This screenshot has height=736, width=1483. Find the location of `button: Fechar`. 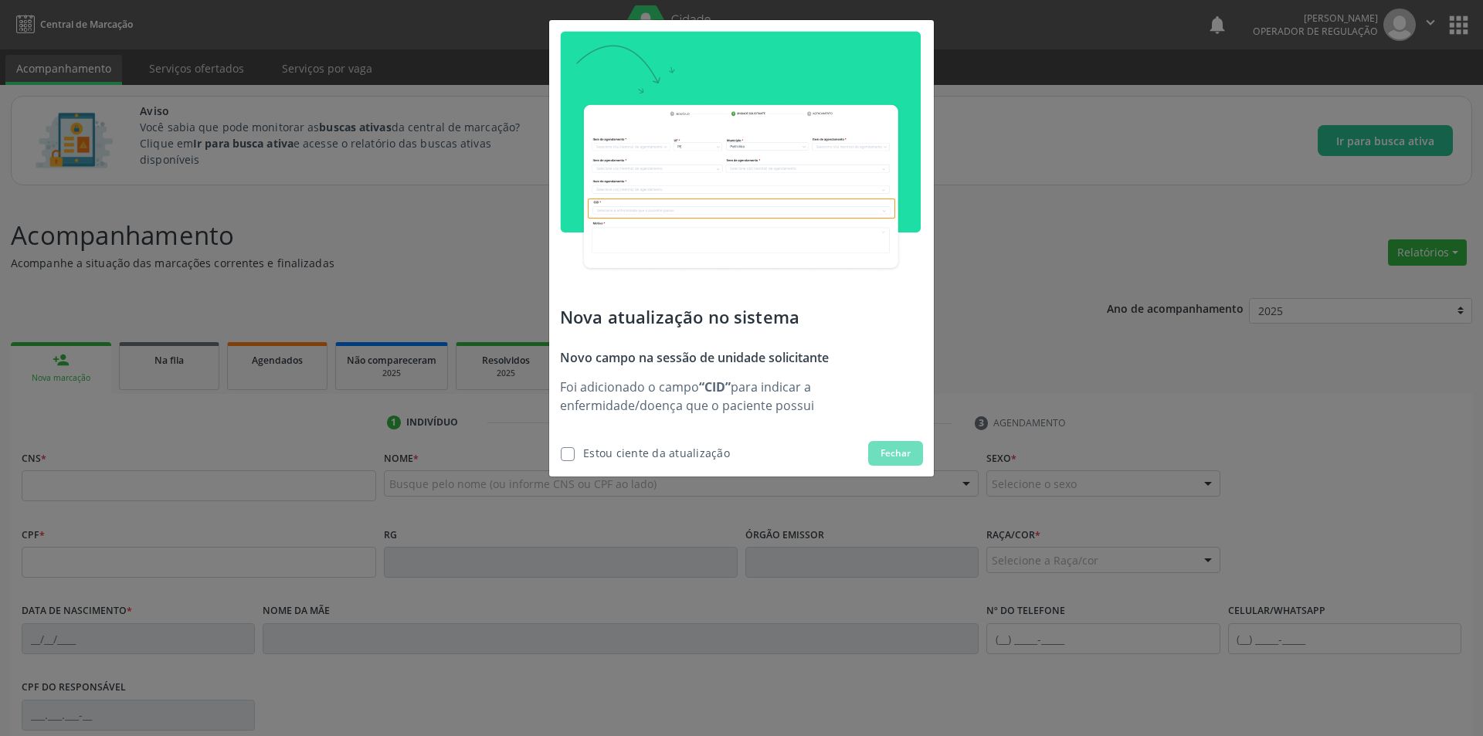

button: Fechar is located at coordinates (895, 453).